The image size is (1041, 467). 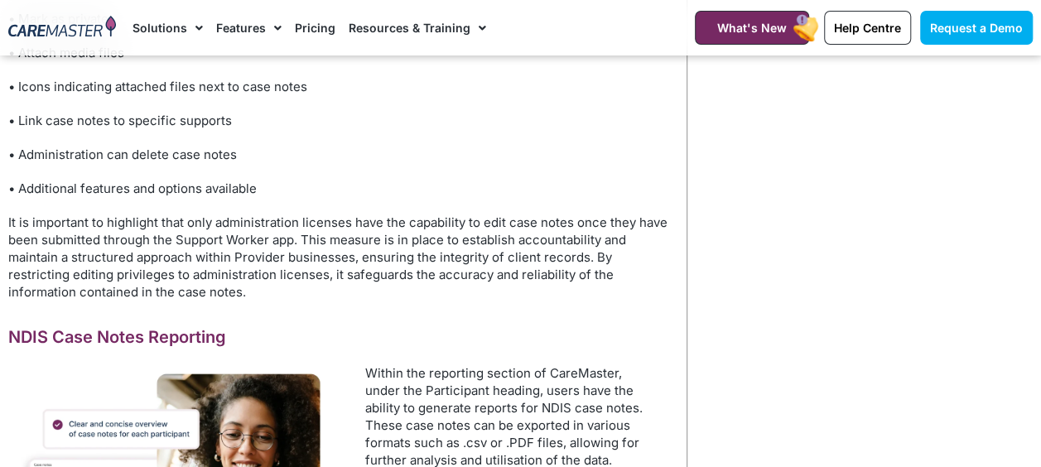 What do you see at coordinates (867, 27) in the screenshot?
I see `span: Help Centre` at bounding box center [867, 27].